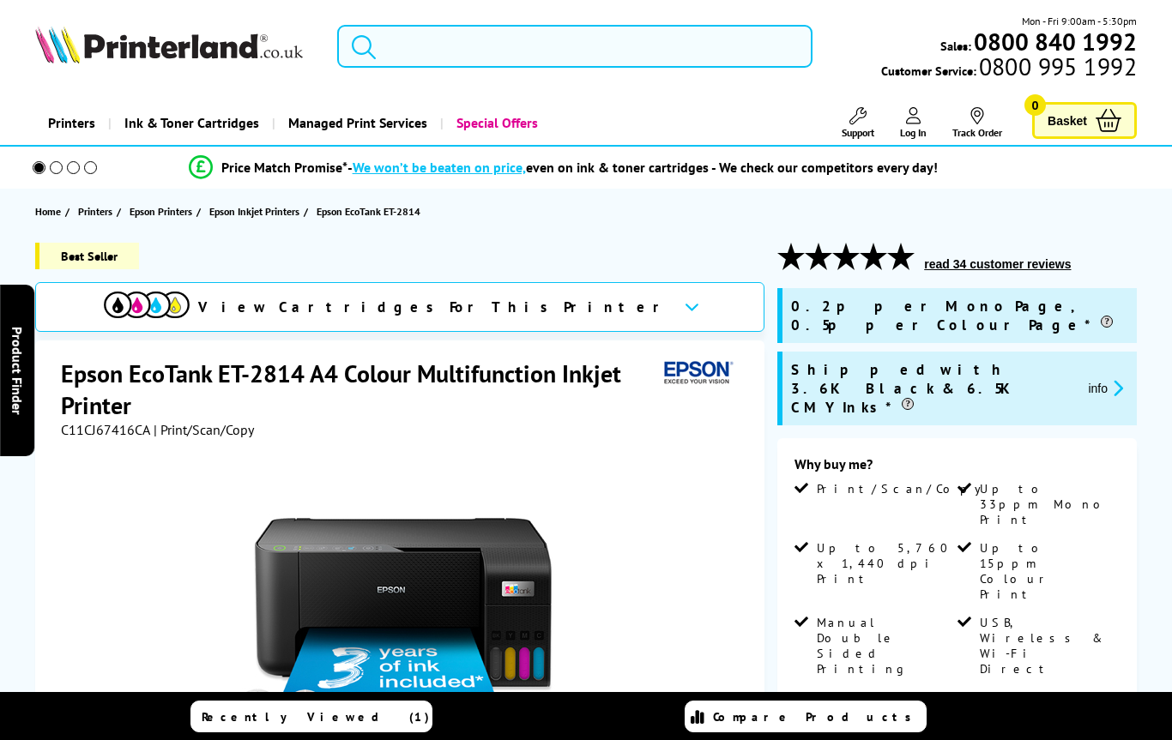 This screenshot has height=740, width=1172. Describe the element at coordinates (858, 123) in the screenshot. I see `a: Support` at that location.